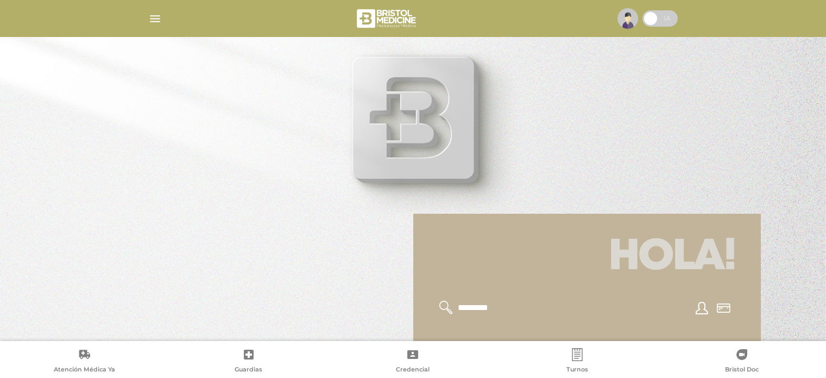 The width and height of the screenshot is (826, 378). Describe the element at coordinates (249, 361) in the screenshot. I see `a: Guardias` at that location.